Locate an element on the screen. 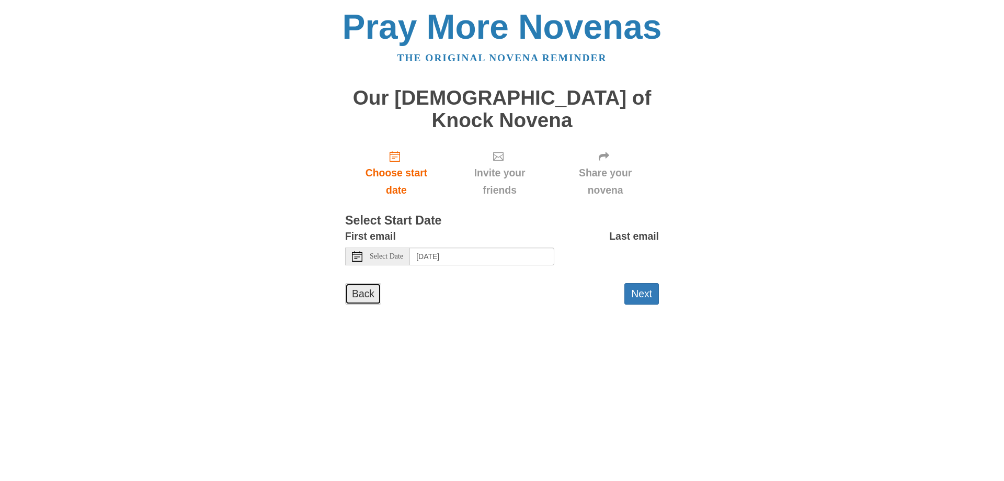 This screenshot has width=1004, height=481. span: Share your novena is located at coordinates (605, 182).